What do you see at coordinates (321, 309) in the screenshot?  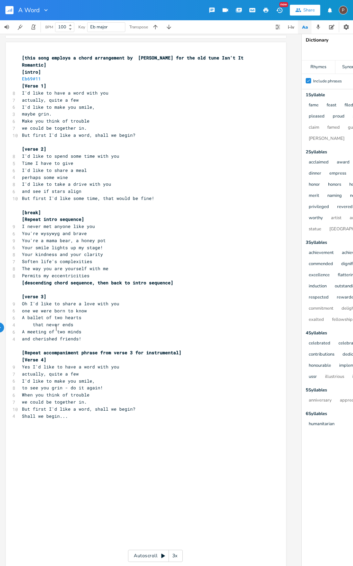 I see `button: commitment` at bounding box center [321, 309].